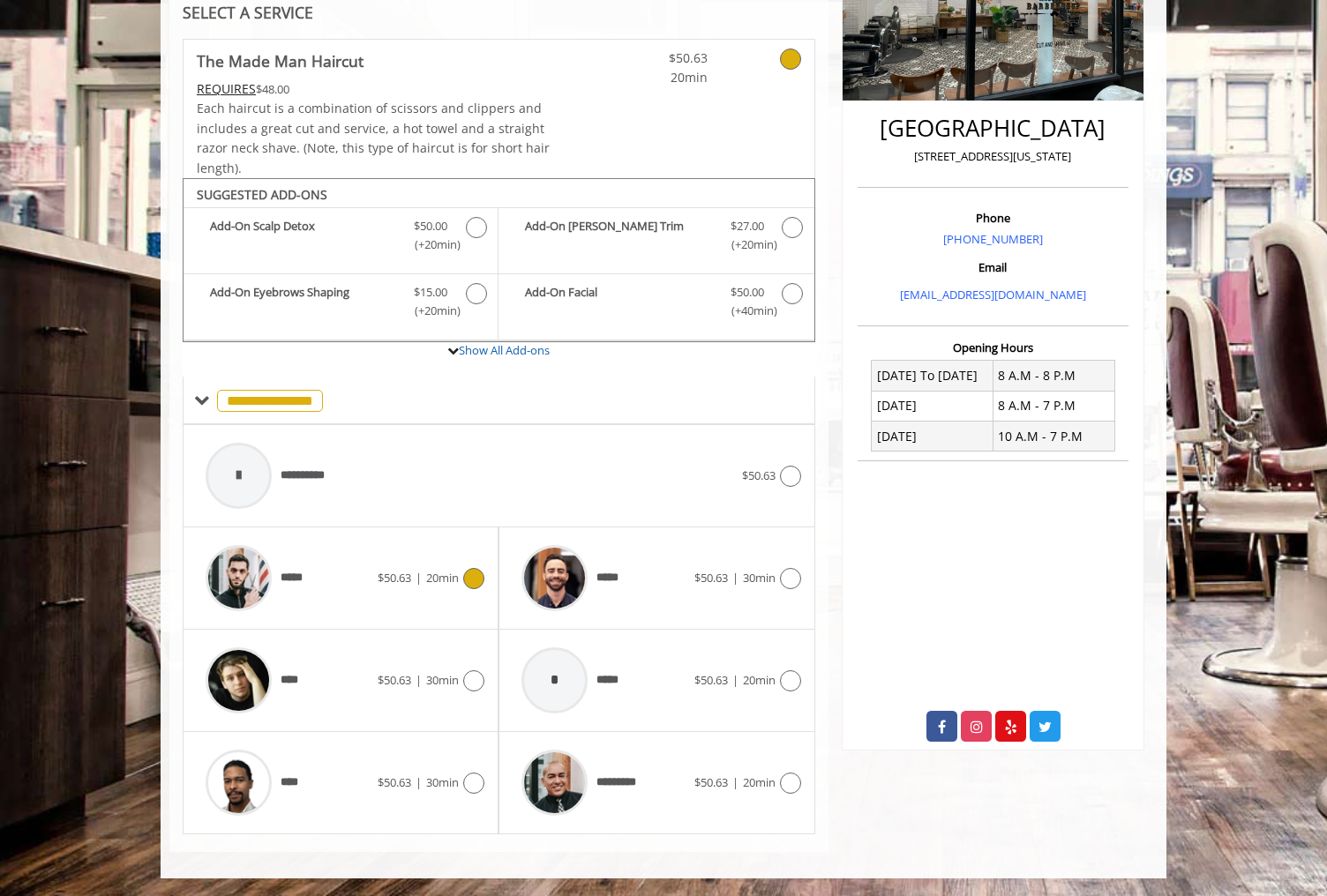 The width and height of the screenshot is (1327, 896). What do you see at coordinates (226, 88) in the screenshot?
I see `span: This service needs some Advance to be paid before we block your appointment` at bounding box center [226, 88].